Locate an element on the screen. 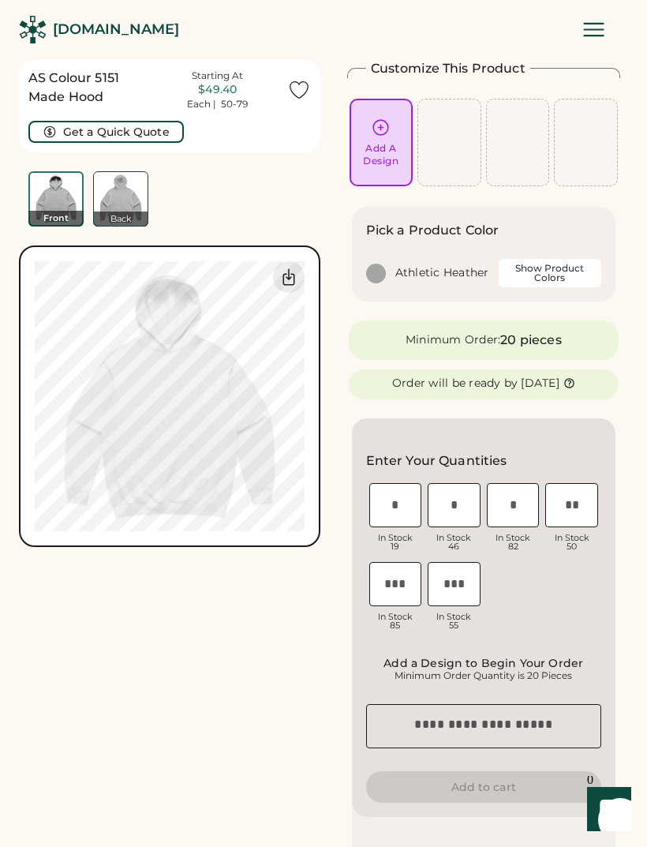  div: Back is located at coordinates (121, 219).